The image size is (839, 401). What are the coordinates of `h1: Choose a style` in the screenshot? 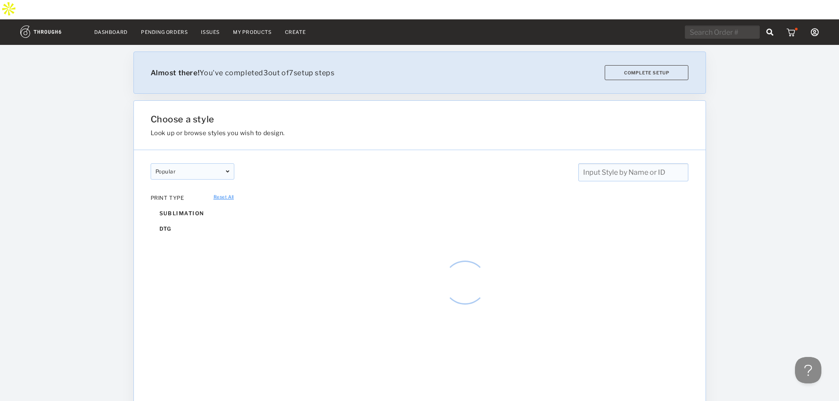 It's located at (374, 119).